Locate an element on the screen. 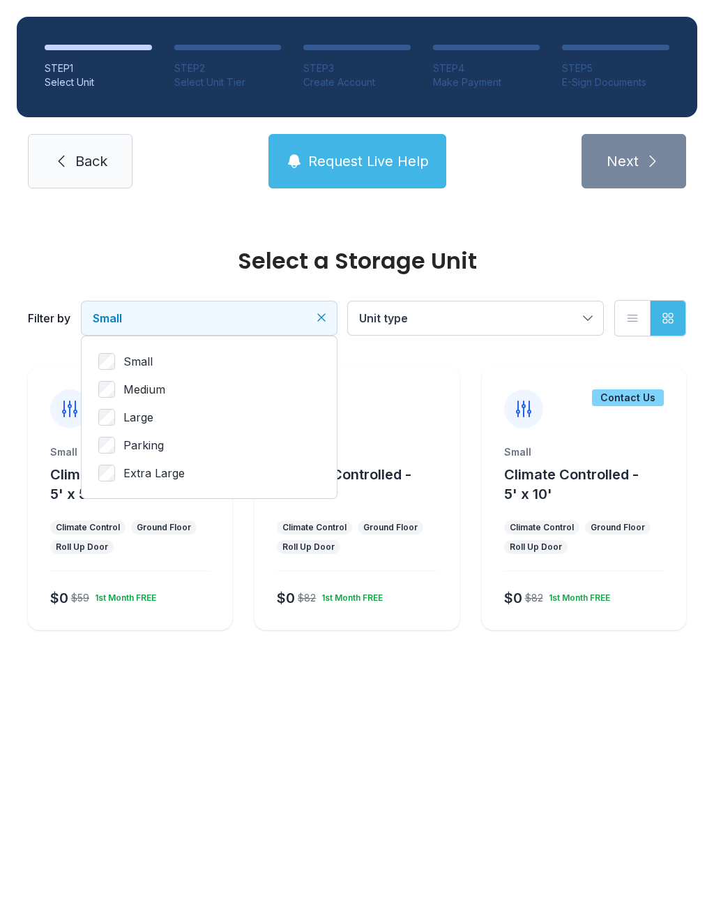 The width and height of the screenshot is (714, 919). button: Climate Controlled - 5' x 10' is located at coordinates (592, 484).